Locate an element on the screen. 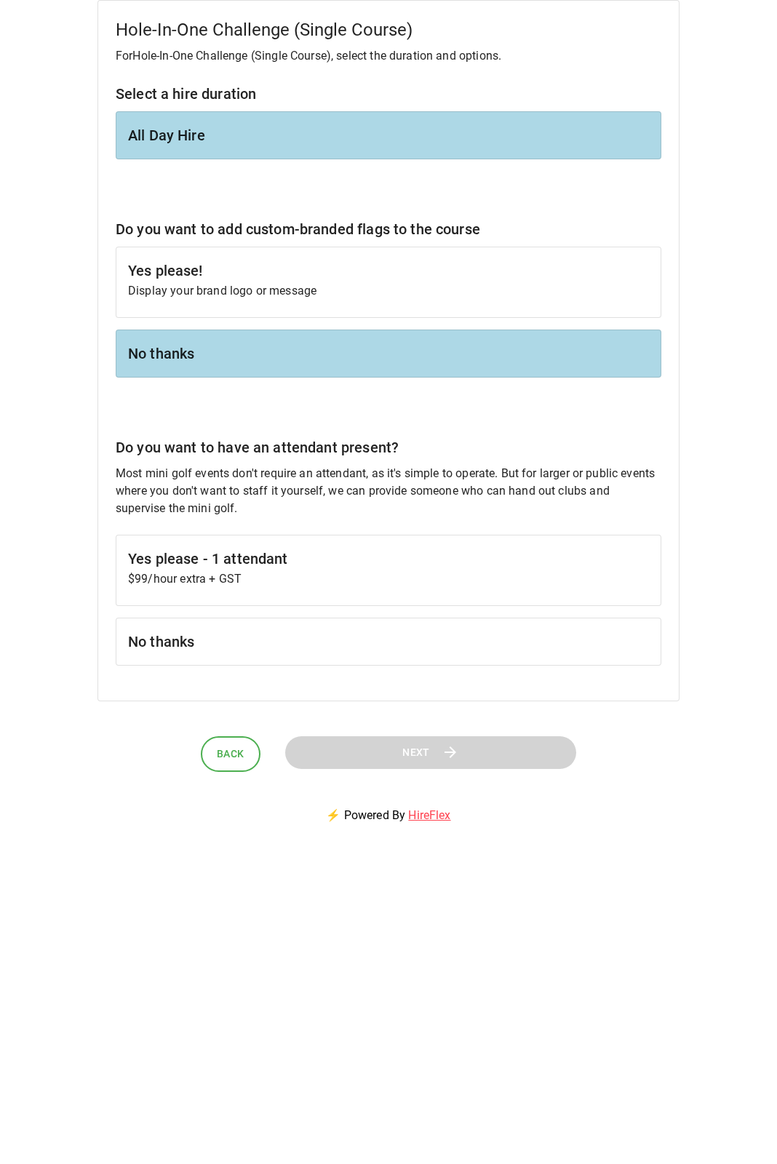 This screenshot has width=777, height=1164. span: Next is located at coordinates (416, 752).